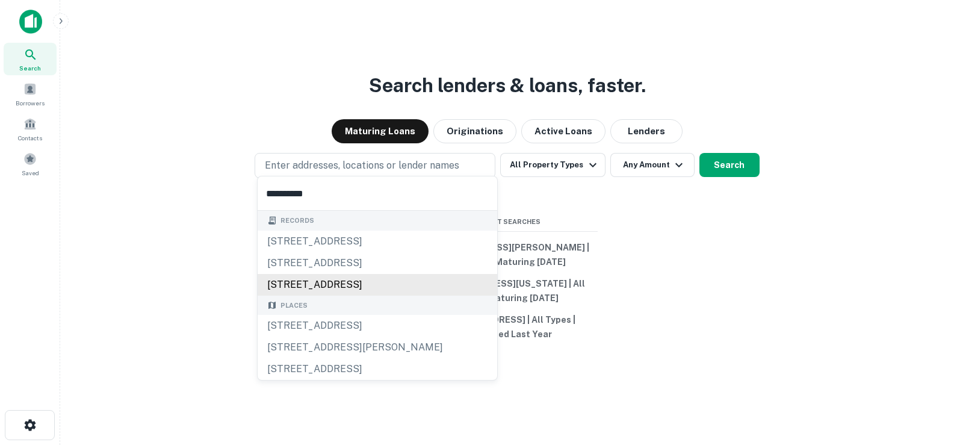 This screenshot has width=954, height=445. Describe the element at coordinates (30, 68) in the screenshot. I see `span: Search` at that location.